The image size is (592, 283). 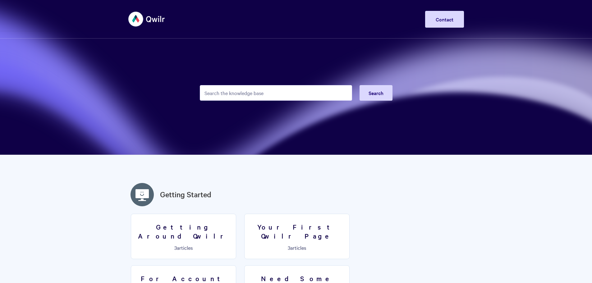 What do you see at coordinates (297, 237) in the screenshot?
I see `a: Your First Qwilr Page 3articles` at bounding box center [297, 237].